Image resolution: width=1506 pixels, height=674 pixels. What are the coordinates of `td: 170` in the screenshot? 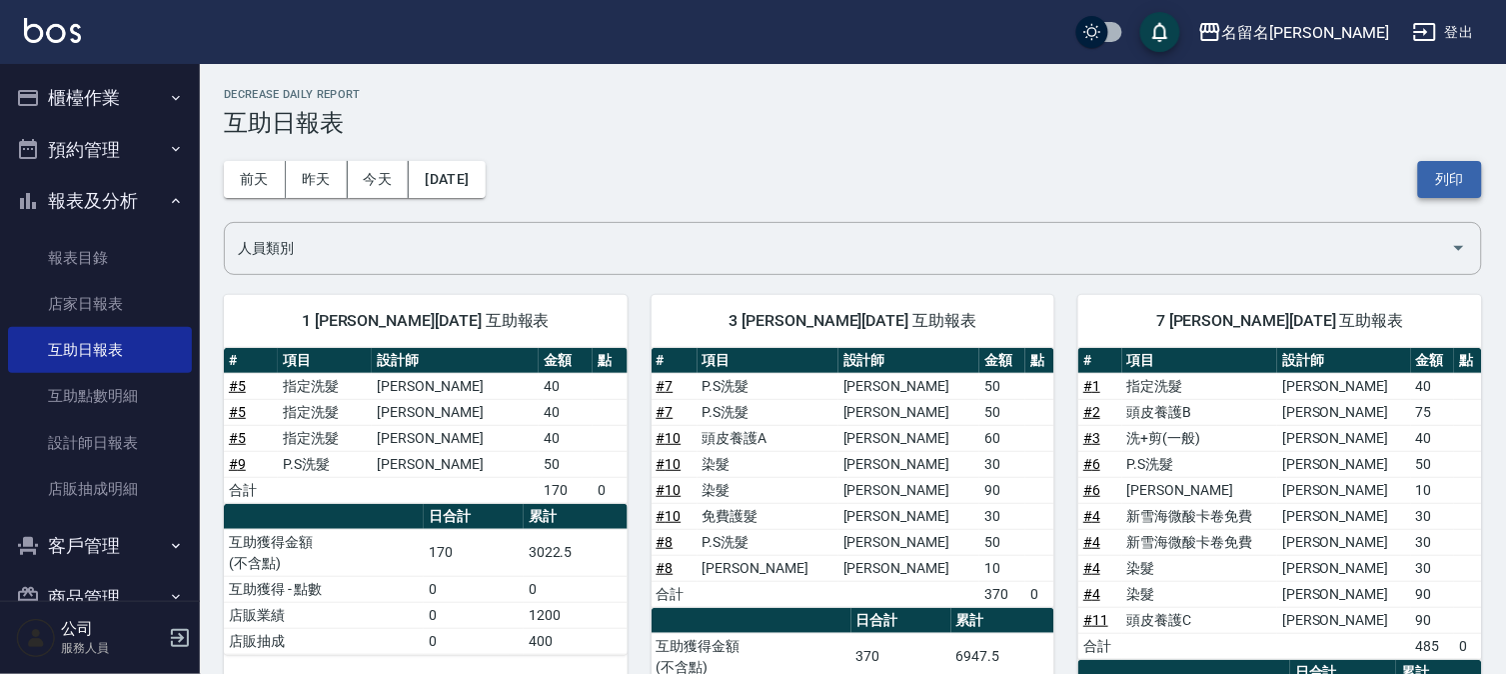 It's located at (566, 490).